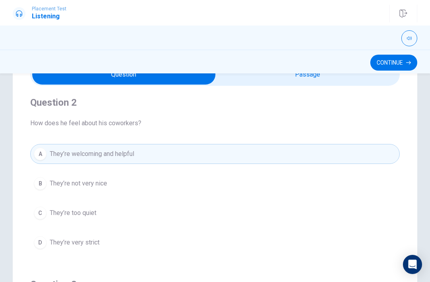  I want to click on h4: Question 2, so click(215, 102).